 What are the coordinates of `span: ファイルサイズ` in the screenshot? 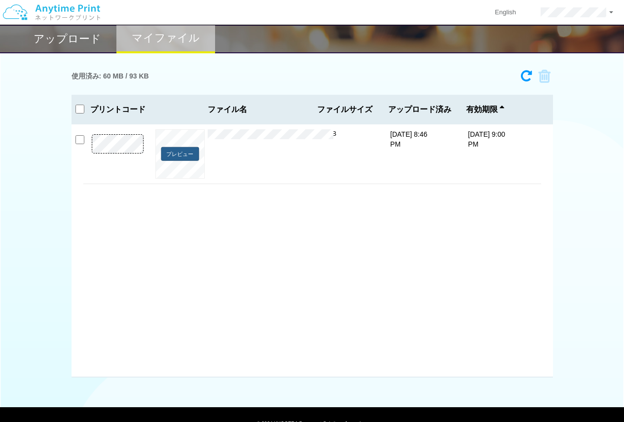 It's located at (346, 110).